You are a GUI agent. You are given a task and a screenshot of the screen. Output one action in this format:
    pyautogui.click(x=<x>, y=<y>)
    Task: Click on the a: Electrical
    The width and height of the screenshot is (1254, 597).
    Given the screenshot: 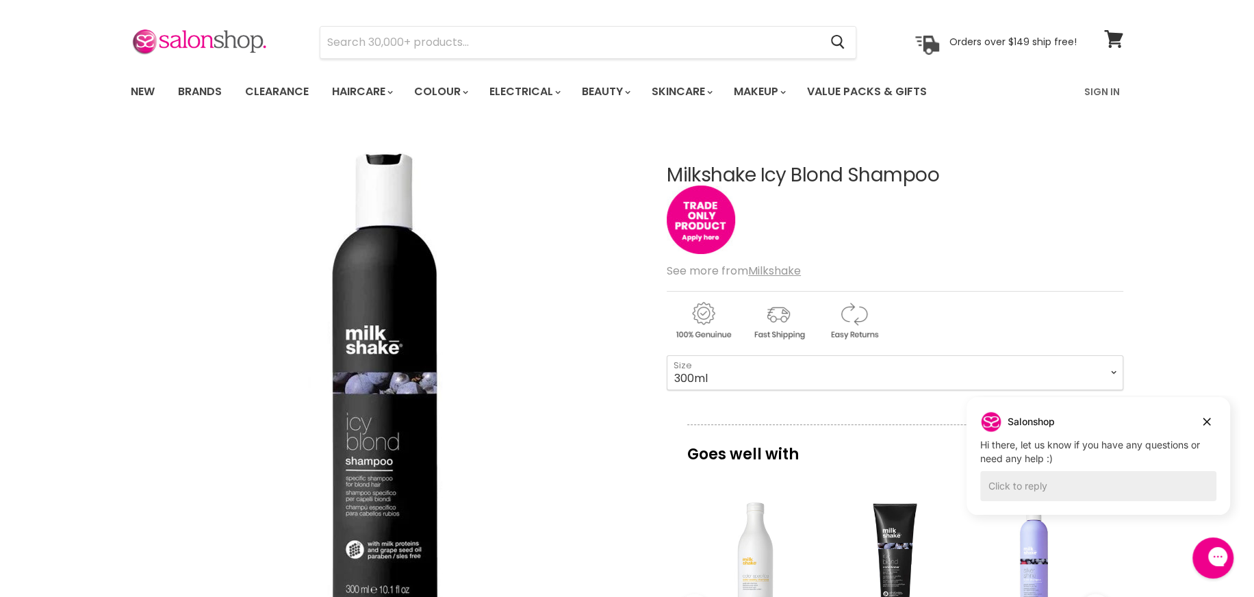 What is the action you would take?
    pyautogui.click(x=523, y=92)
    